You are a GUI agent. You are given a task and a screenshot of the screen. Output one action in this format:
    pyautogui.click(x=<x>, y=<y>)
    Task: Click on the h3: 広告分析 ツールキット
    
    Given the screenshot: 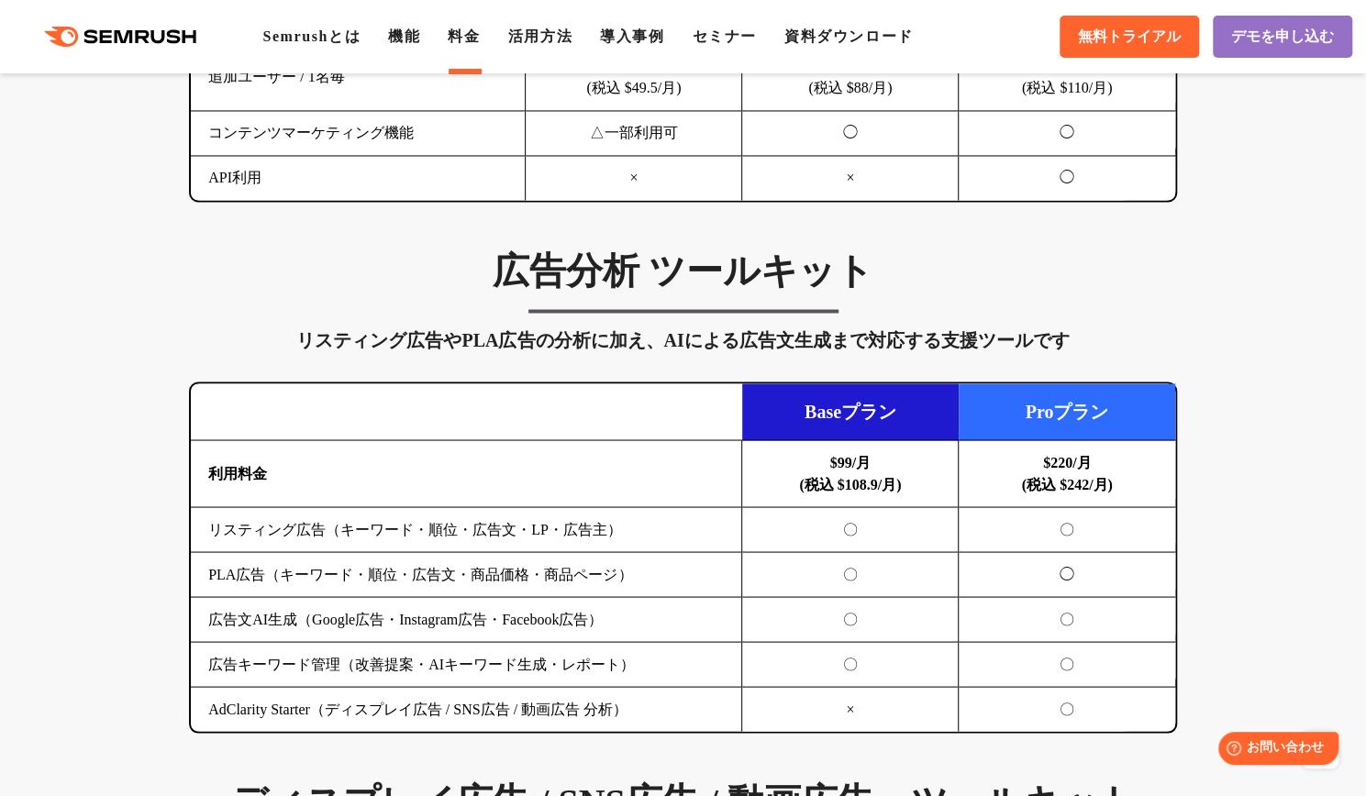 What is the action you would take?
    pyautogui.click(x=682, y=271)
    